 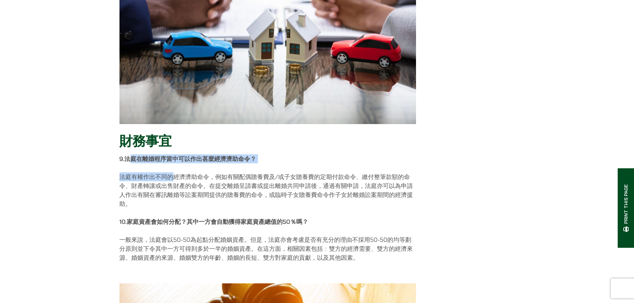 What do you see at coordinates (299, 222) in the screenshot?
I see `strong: ％嗎？` at bounding box center [299, 222].